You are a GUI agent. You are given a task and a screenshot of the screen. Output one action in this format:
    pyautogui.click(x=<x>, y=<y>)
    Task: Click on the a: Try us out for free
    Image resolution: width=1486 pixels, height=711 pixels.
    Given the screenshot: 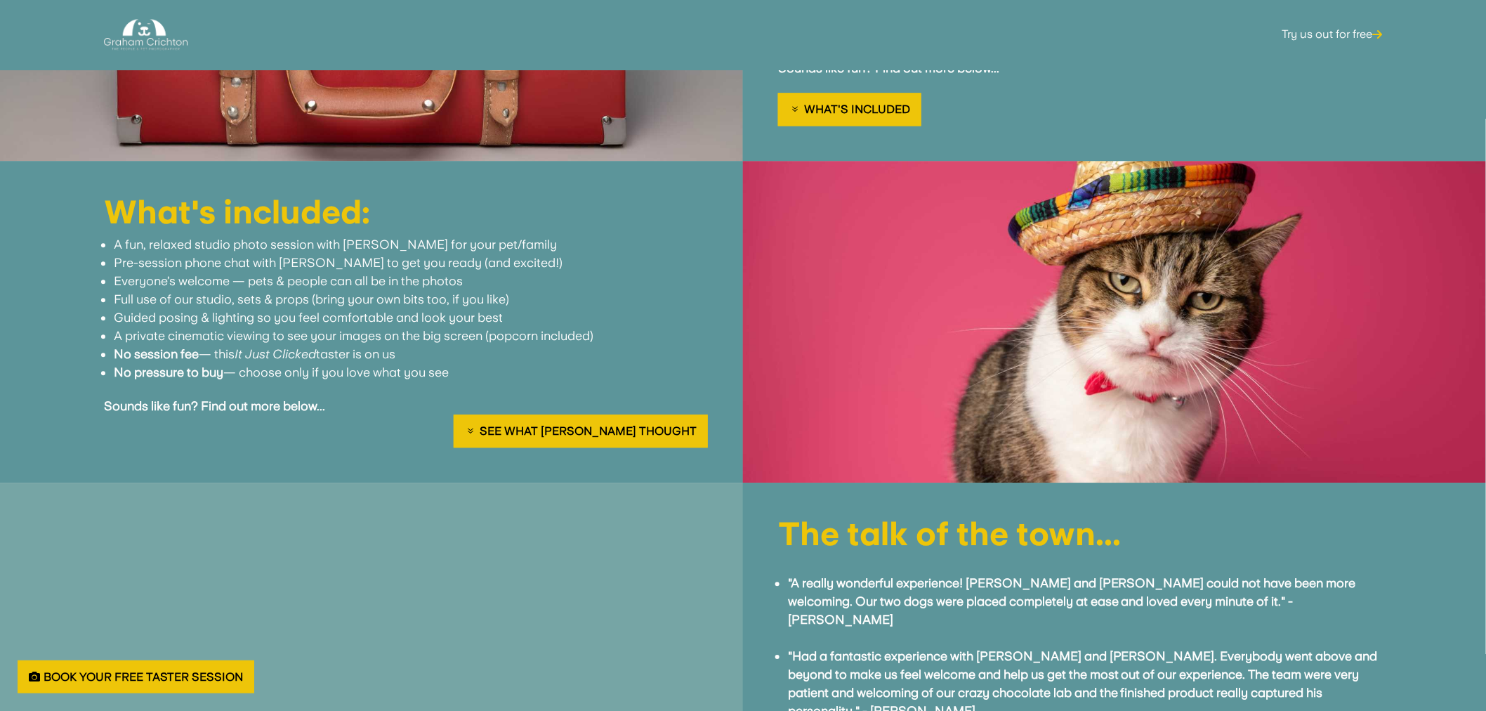 What is the action you would take?
    pyautogui.click(x=1332, y=34)
    